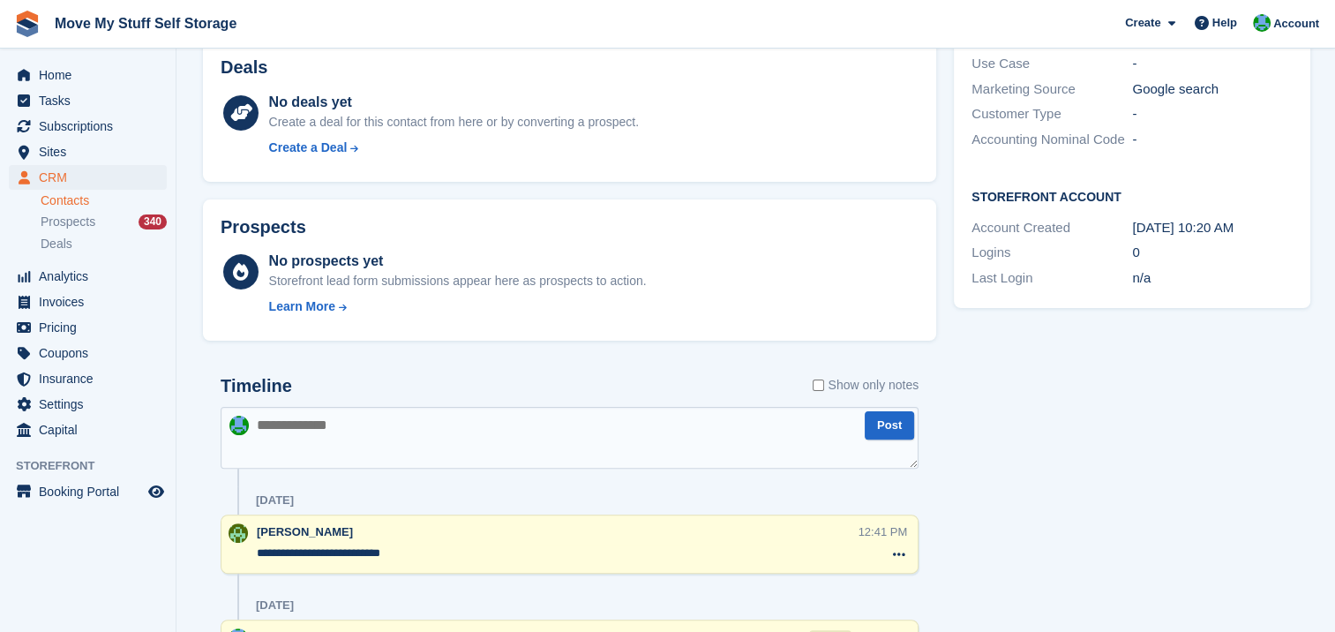  I want to click on div: 12:41 PM, so click(883, 531).